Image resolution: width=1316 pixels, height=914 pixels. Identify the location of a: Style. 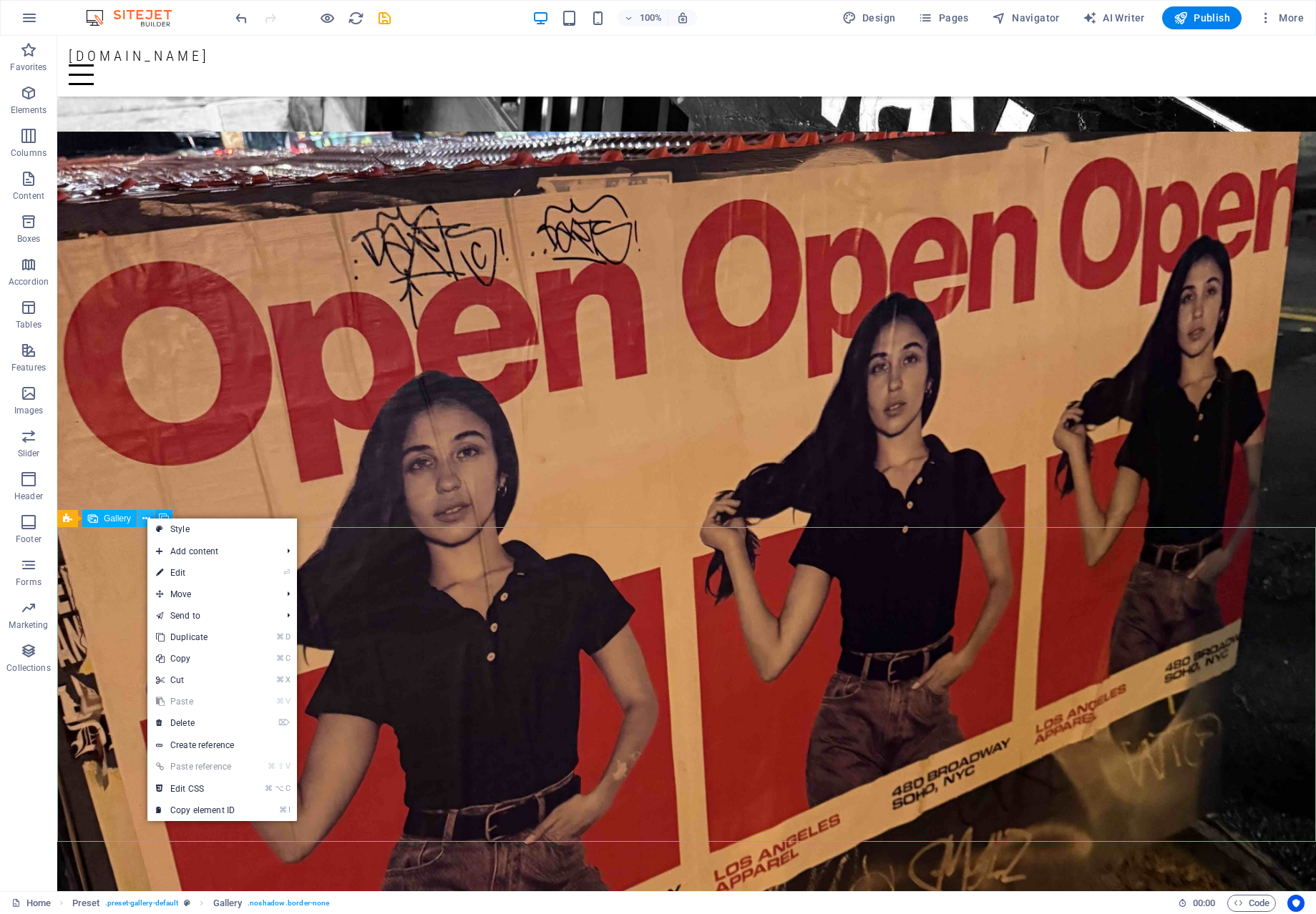
(222, 529).